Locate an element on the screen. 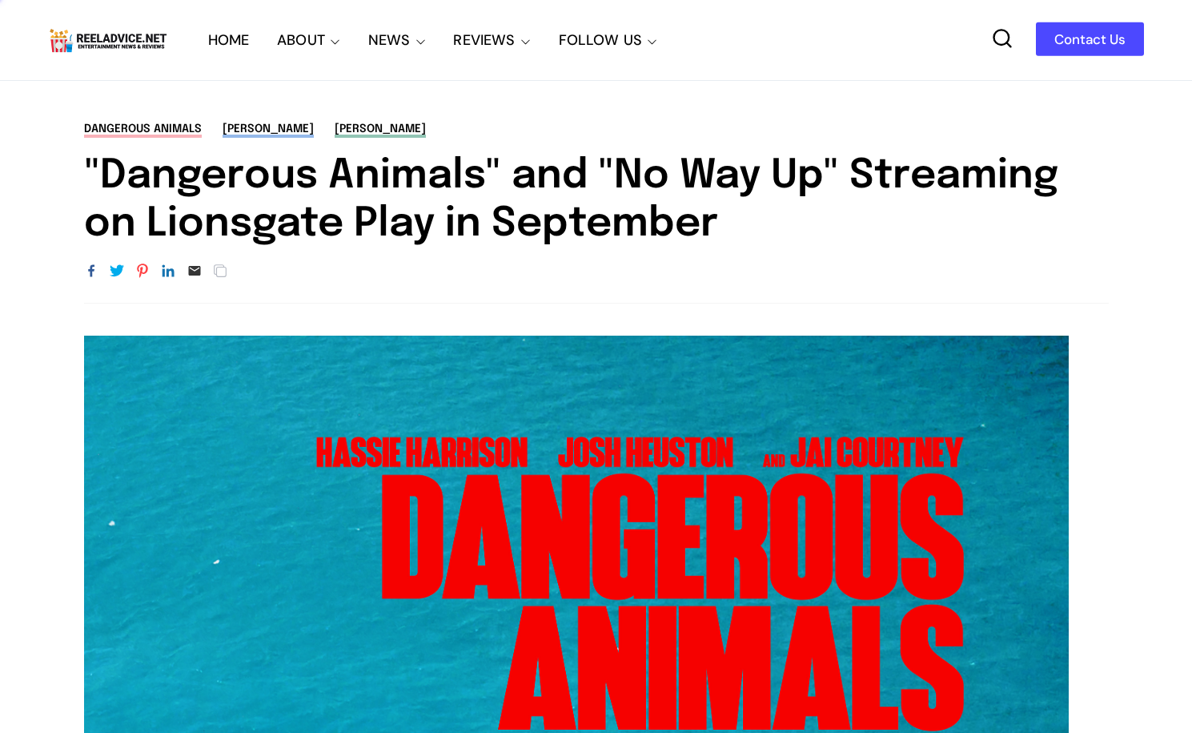  a: Share to Facebook is located at coordinates (91, 271).